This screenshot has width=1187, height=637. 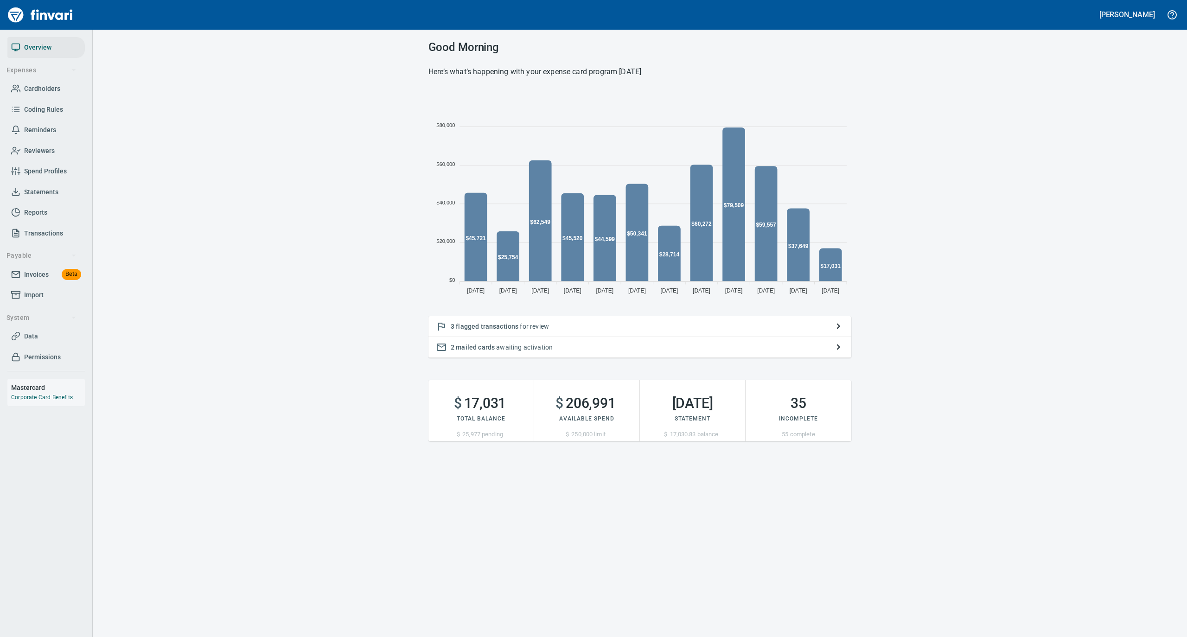 I want to click on button: Expenses, so click(x=41, y=70).